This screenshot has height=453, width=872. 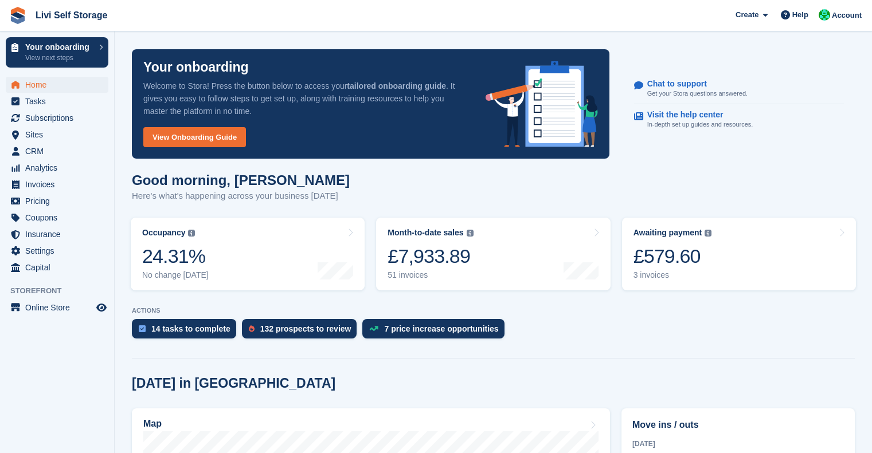 What do you see at coordinates (252, 329) in the screenshot?
I see `img: prospect-51fa495bee0391a8d652442698ab0144808aea92771e9ea1ae160a38d050c398.svg` at bounding box center [252, 329].